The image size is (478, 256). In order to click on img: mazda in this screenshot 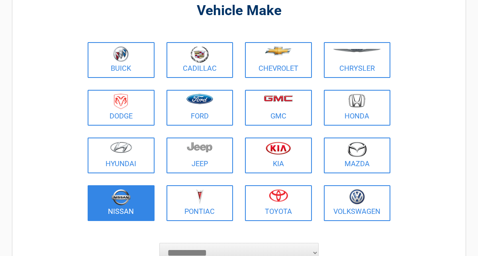, I will do `click(357, 149)`.